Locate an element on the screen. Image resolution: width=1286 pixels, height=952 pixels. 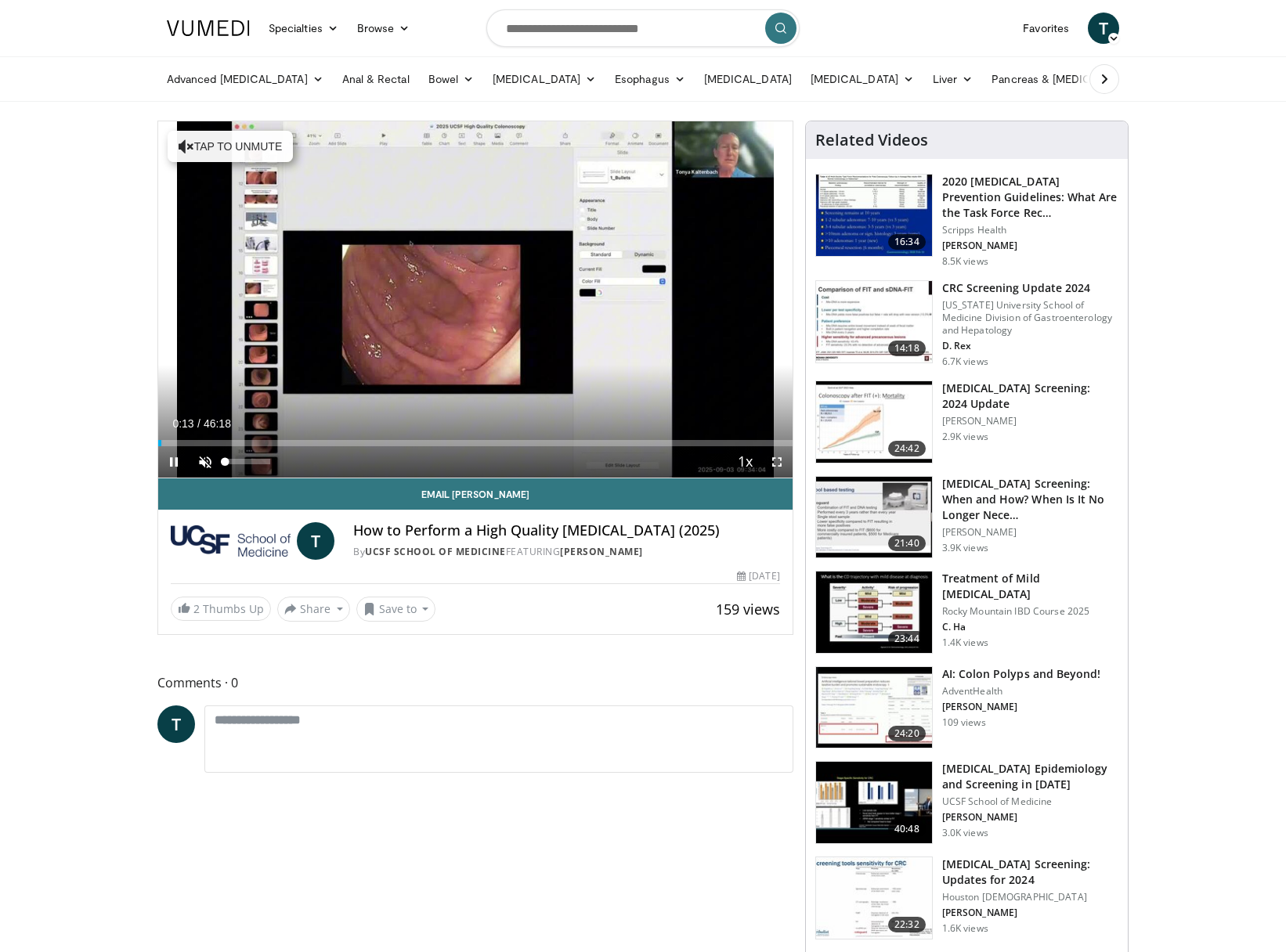
p: Scripps Health is located at coordinates (1030, 230).